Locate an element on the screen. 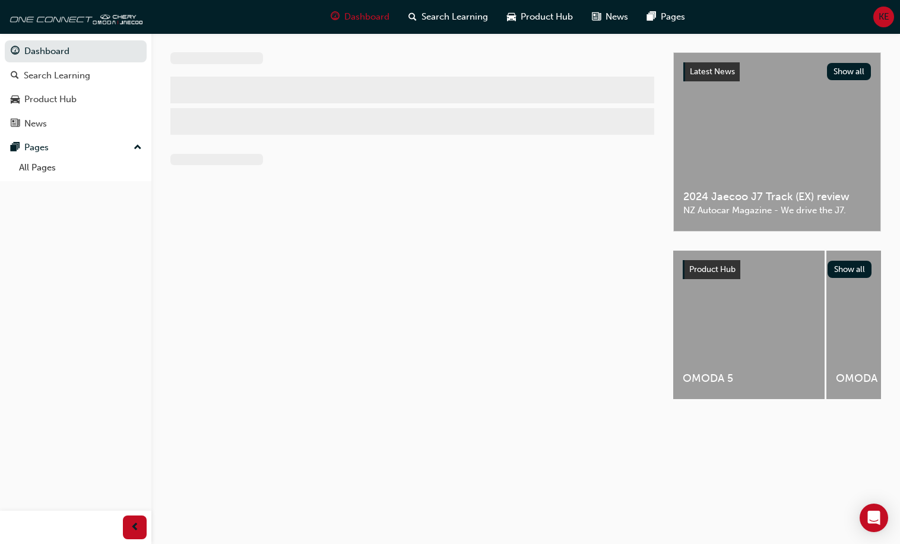 This screenshot has width=900, height=544. a: Latest NewsShow all is located at coordinates (777, 72).